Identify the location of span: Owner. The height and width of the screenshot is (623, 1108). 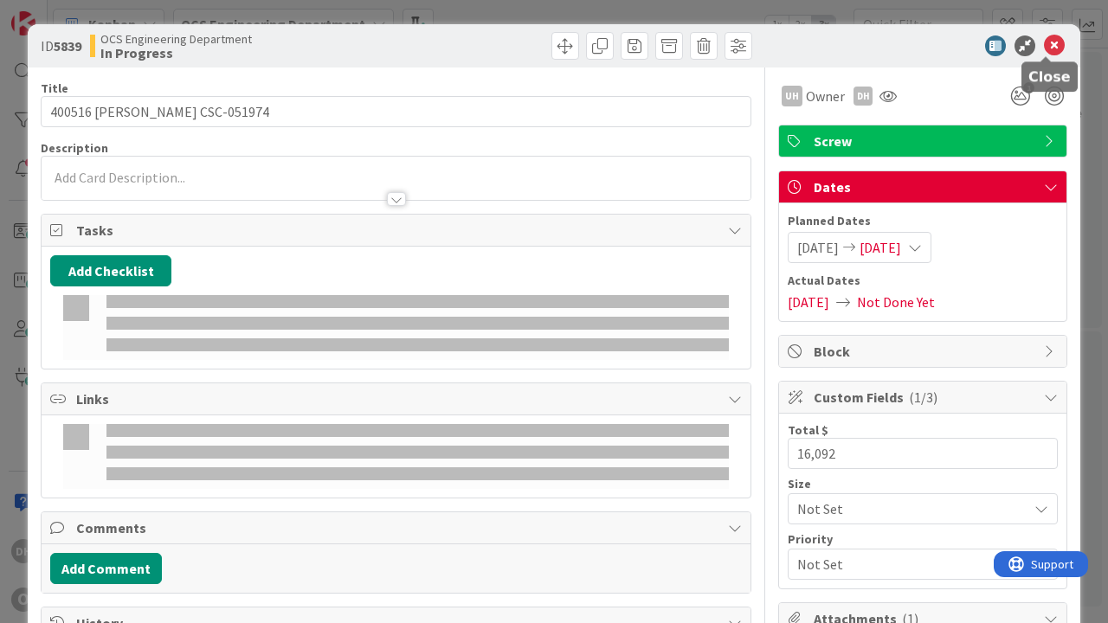
(825, 96).